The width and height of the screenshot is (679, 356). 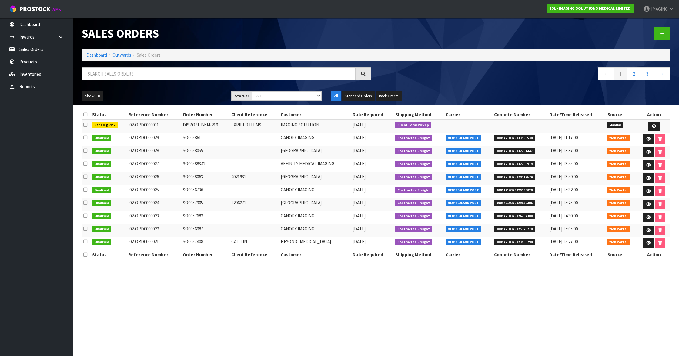 What do you see at coordinates (148, 55) in the screenshot?
I see `span: Sales Orders` at bounding box center [148, 55].